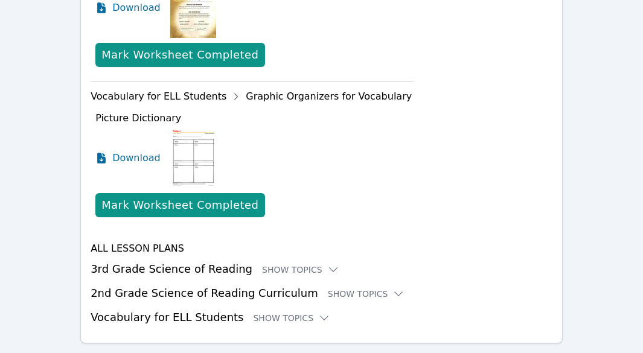 This screenshot has height=353, width=643. What do you see at coordinates (321, 249) in the screenshot?
I see `h4: All Lesson Plans` at bounding box center [321, 249].